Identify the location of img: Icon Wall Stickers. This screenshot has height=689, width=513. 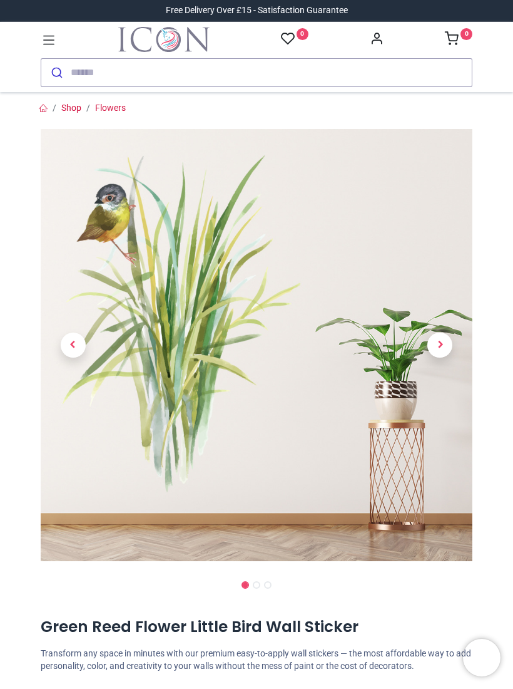
(164, 39).